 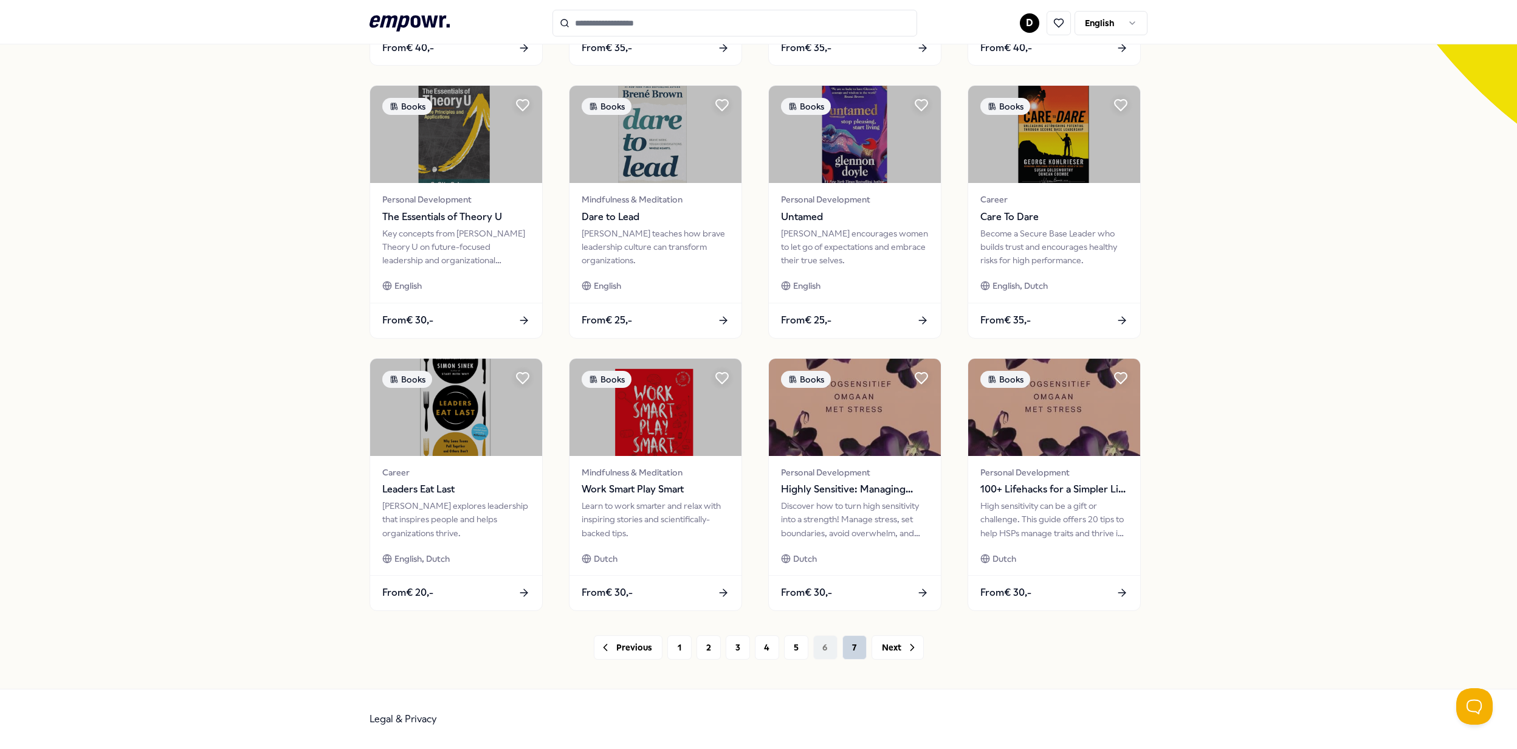 What do you see at coordinates (679, 647) in the screenshot?
I see `button: 1` at bounding box center [679, 647].